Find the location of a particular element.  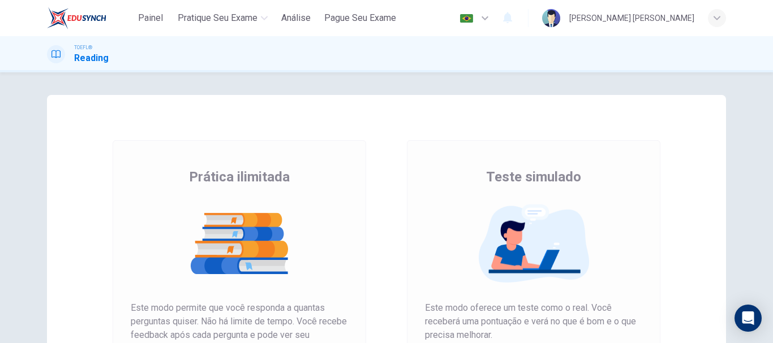

button: Painel is located at coordinates (150, 18).